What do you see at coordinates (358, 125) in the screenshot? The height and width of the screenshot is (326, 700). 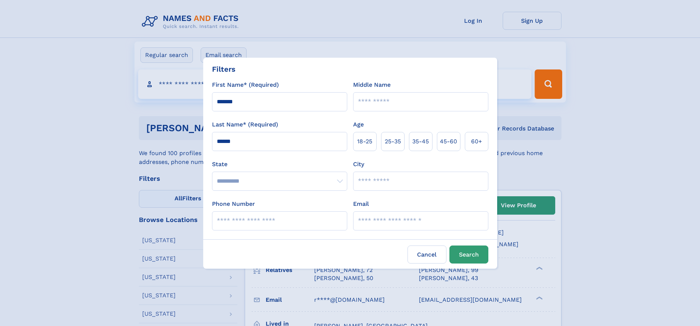 I see `label: Age` at bounding box center [358, 125].